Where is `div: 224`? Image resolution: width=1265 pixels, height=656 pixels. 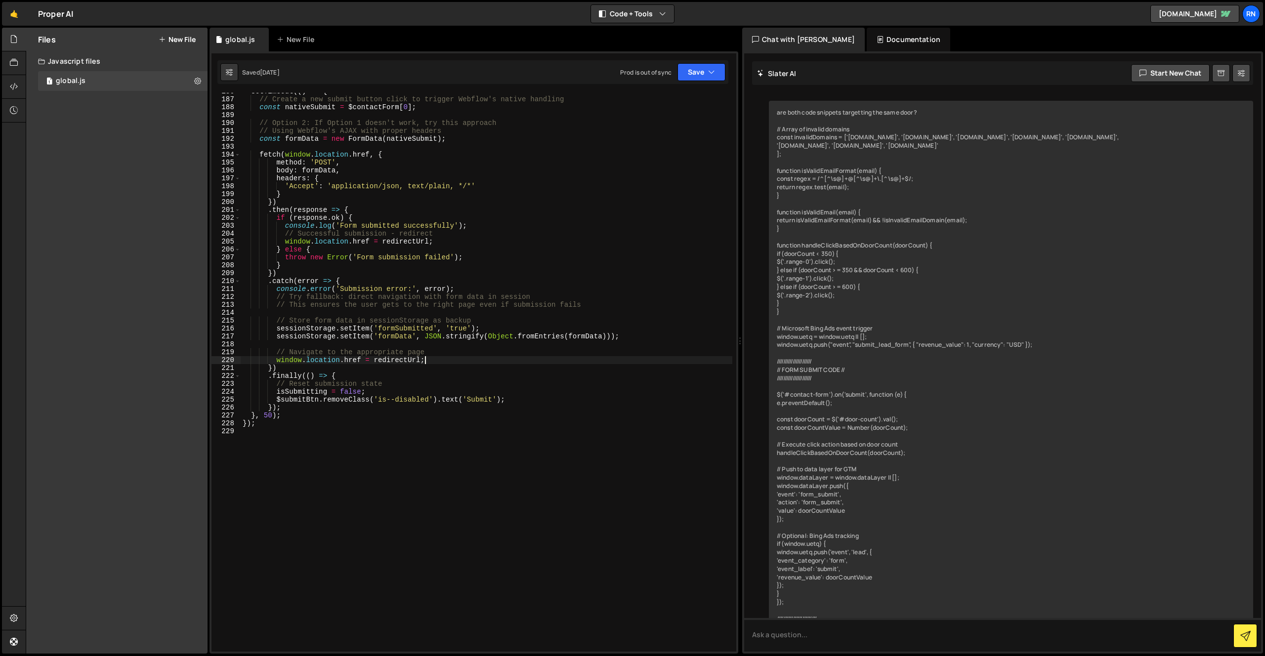 div: 224 is located at coordinates (226, 392).